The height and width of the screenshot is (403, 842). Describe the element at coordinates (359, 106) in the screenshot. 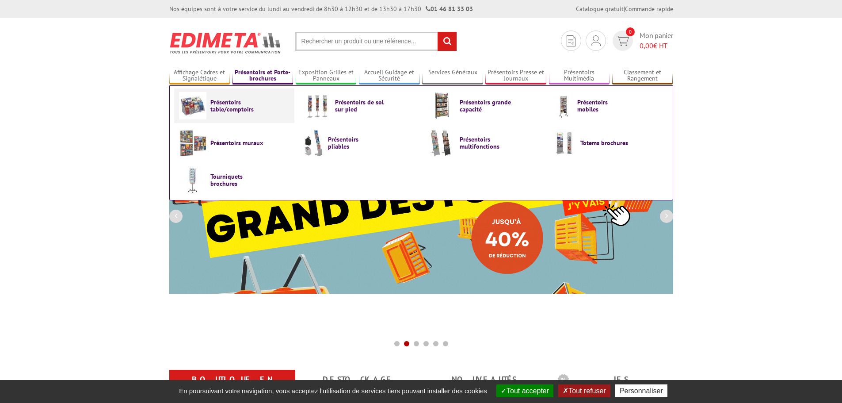

I see `a: Présentoirs de sol sur pied` at that location.